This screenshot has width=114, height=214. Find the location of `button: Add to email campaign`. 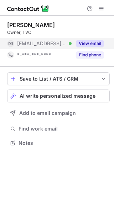

button: Add to email campaign is located at coordinates (58, 113).